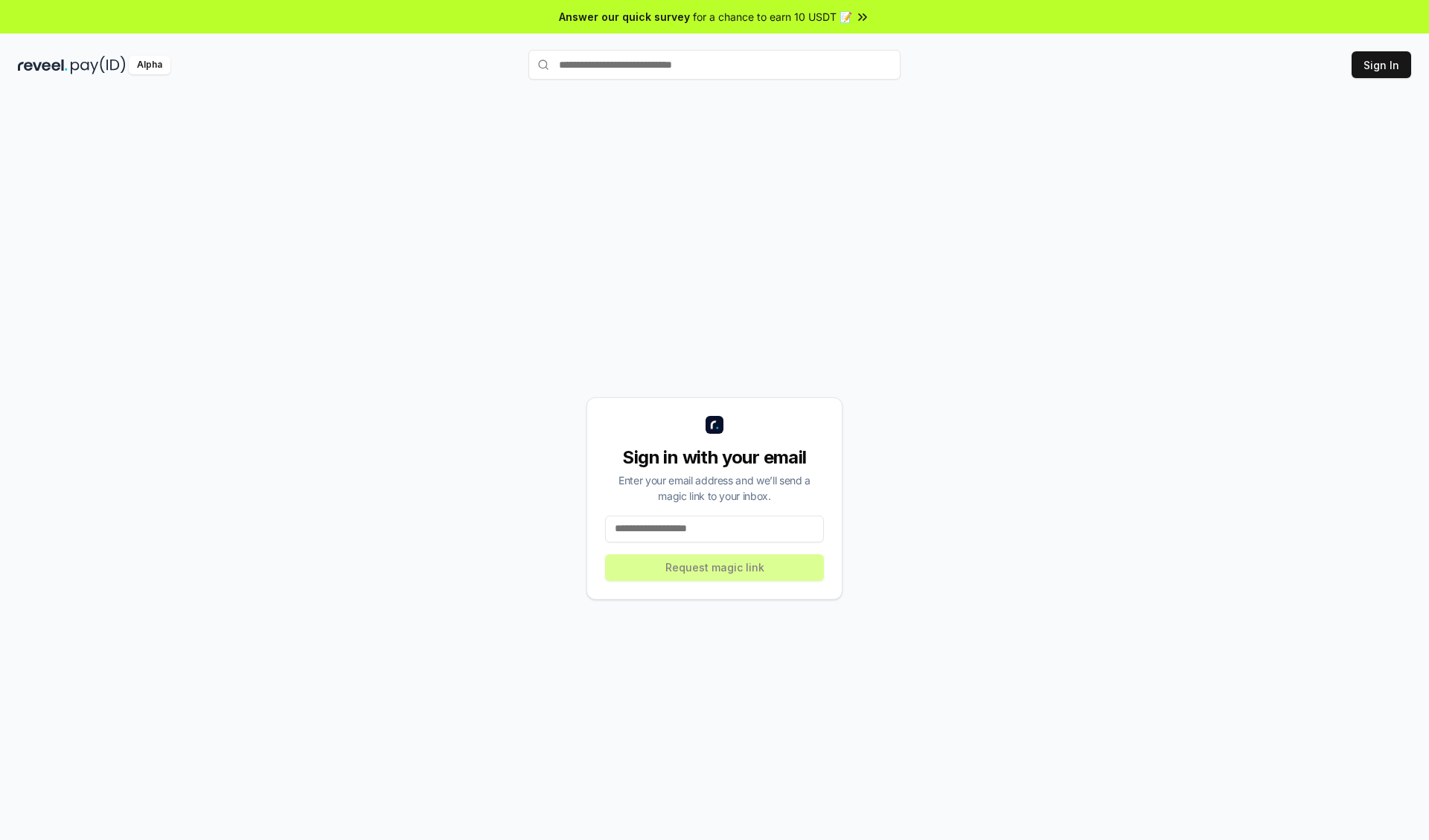 The image size is (1429, 840). Describe the element at coordinates (98, 65) in the screenshot. I see `img: pay_id` at that location.